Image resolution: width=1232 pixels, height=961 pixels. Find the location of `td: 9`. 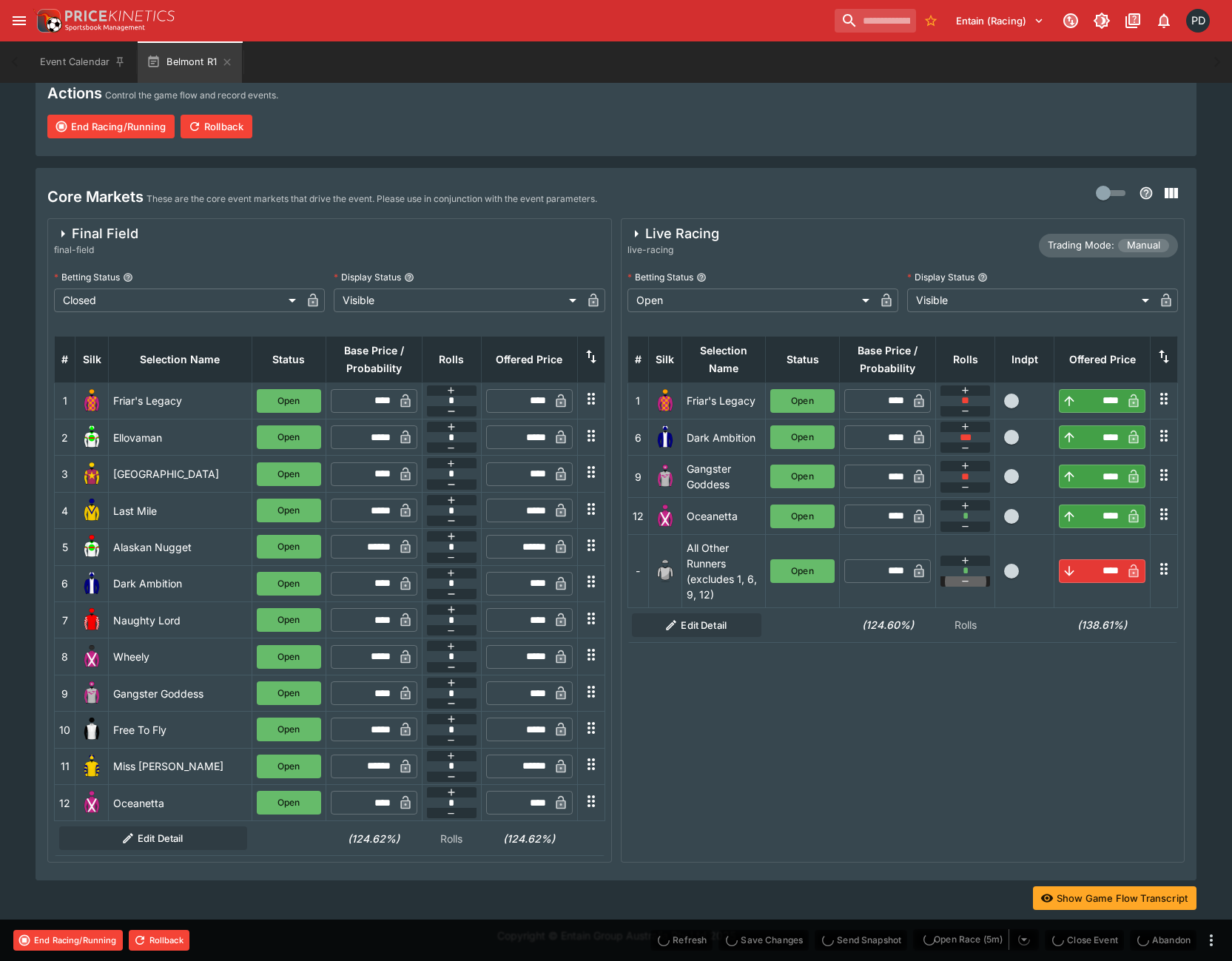

td: 9 is located at coordinates (65, 692).